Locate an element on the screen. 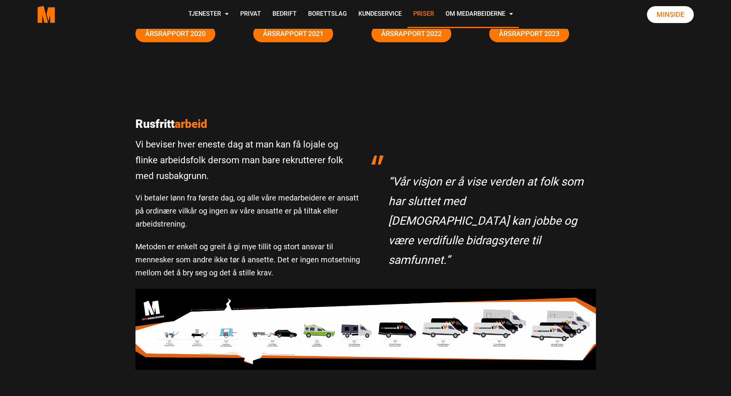  a: Bedrift is located at coordinates (284, 14).